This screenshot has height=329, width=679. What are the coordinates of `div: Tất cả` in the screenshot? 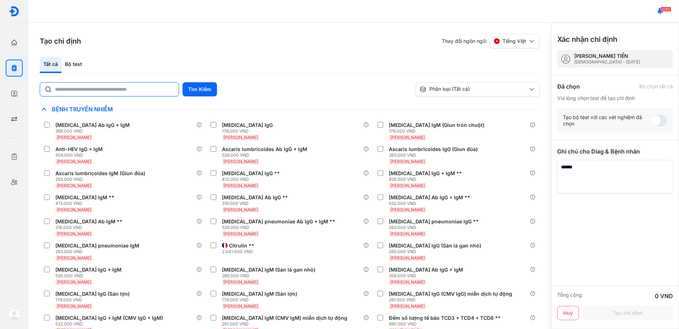 It's located at (50, 65).